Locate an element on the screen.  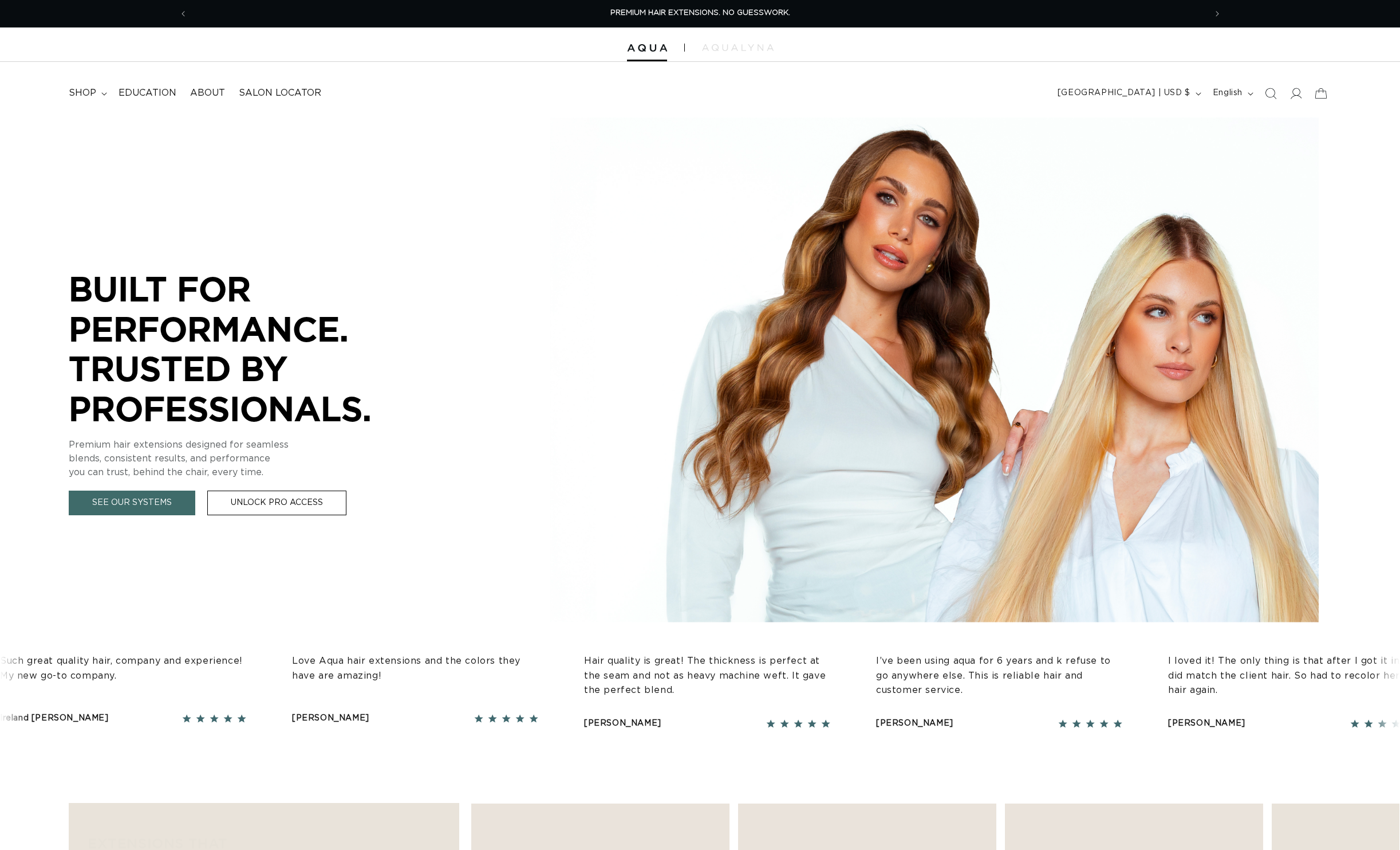
span: PREMIUM HAIR EXTENSIONS. NO GUESSWORK. is located at coordinates (700, 13).